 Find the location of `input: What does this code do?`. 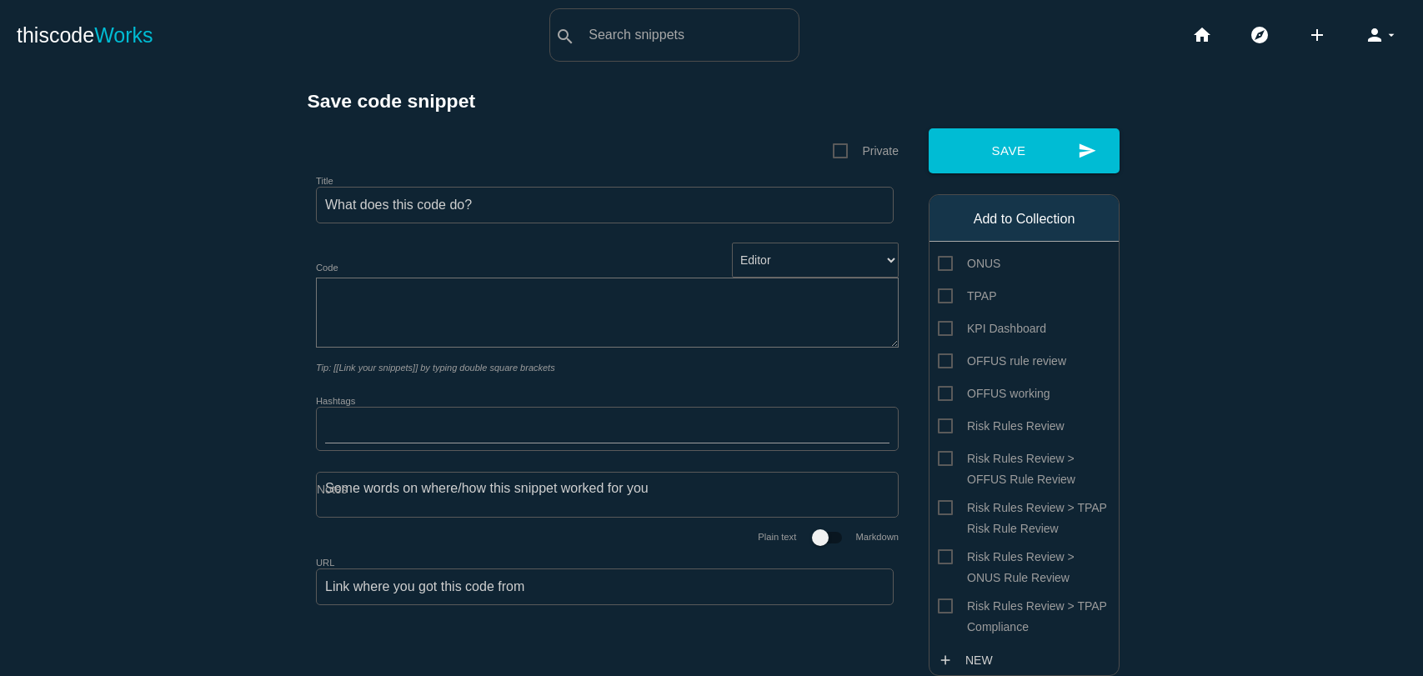

input: What does this code do? is located at coordinates (604, 205).